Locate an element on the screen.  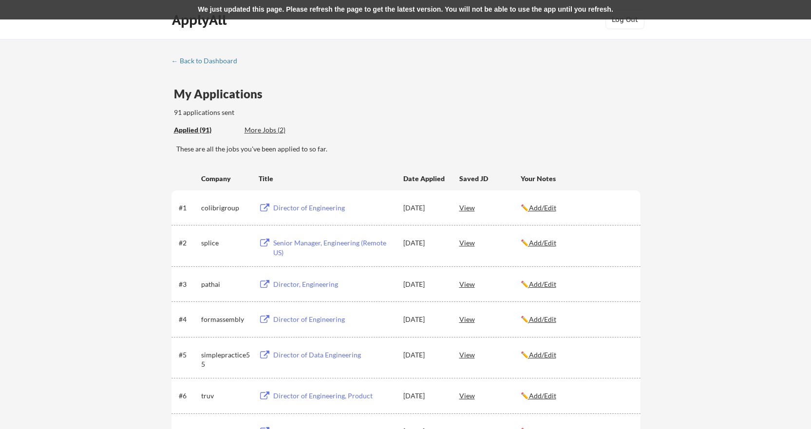
div: #1 is located at coordinates (188, 208).